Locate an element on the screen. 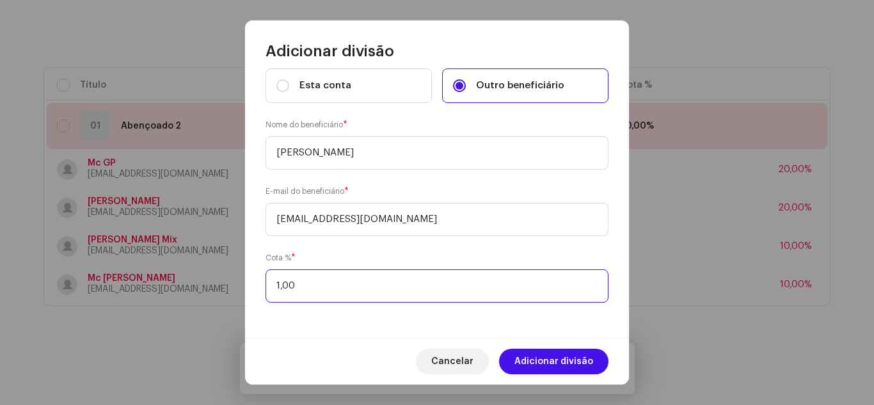 The height and width of the screenshot is (405, 874). input: E-mail is located at coordinates (437, 219).